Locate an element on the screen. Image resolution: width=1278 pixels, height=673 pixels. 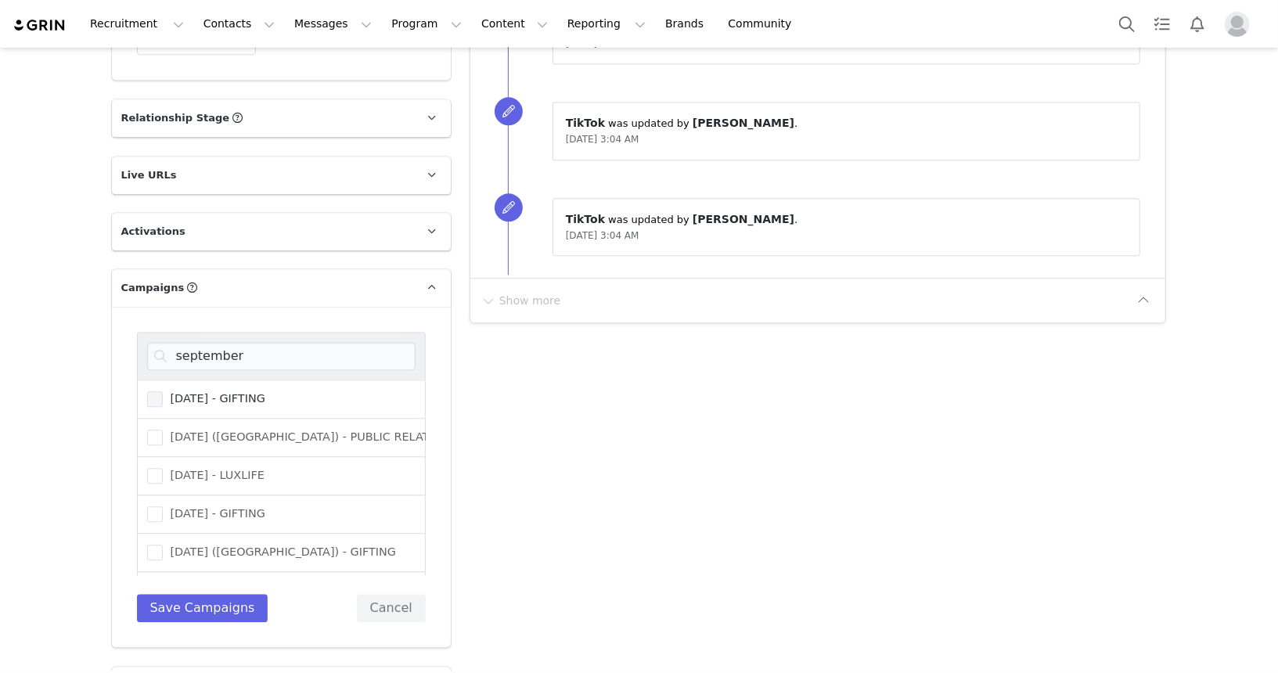
button: Show more is located at coordinates (521, 301).